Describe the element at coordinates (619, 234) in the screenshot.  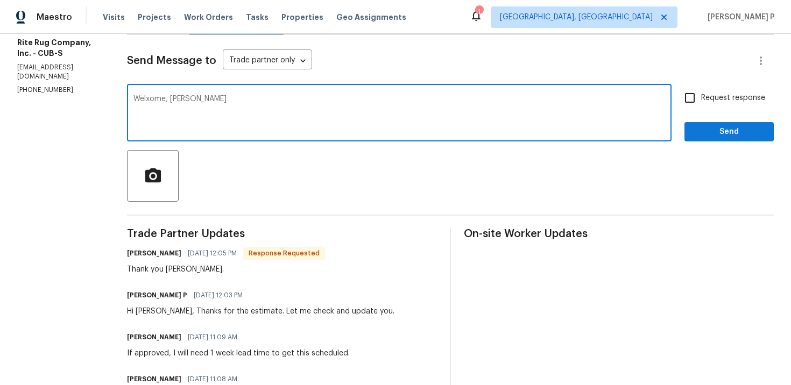
I see `span: On-site Worker Updates` at that location.